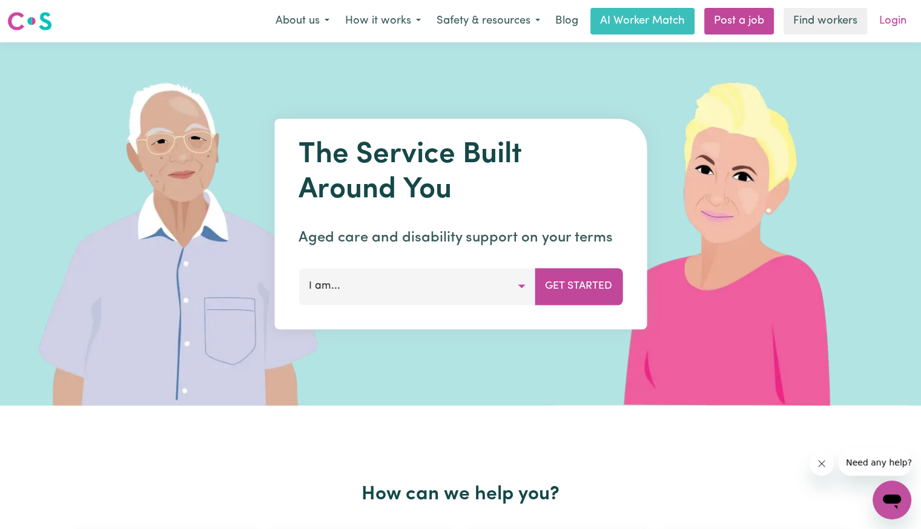 The height and width of the screenshot is (529, 921). What do you see at coordinates (460, 173) in the screenshot?
I see `h1: The Service Built Around You` at bounding box center [460, 173].